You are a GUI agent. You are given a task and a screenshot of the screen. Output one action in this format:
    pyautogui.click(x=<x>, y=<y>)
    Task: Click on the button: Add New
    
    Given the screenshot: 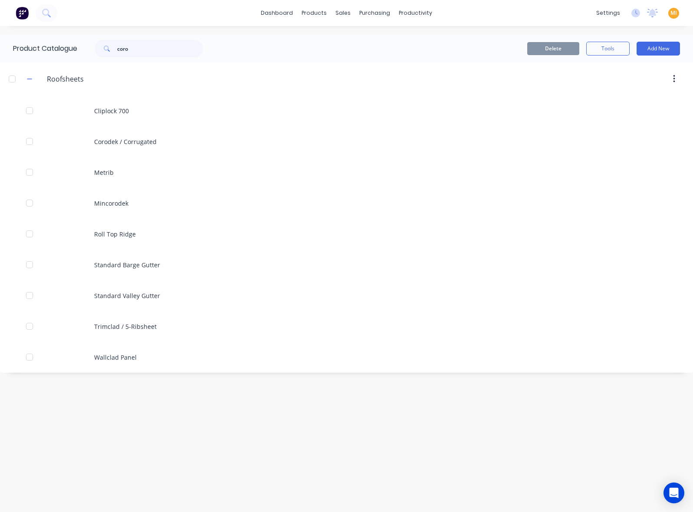 What is the action you would take?
    pyautogui.click(x=658, y=49)
    